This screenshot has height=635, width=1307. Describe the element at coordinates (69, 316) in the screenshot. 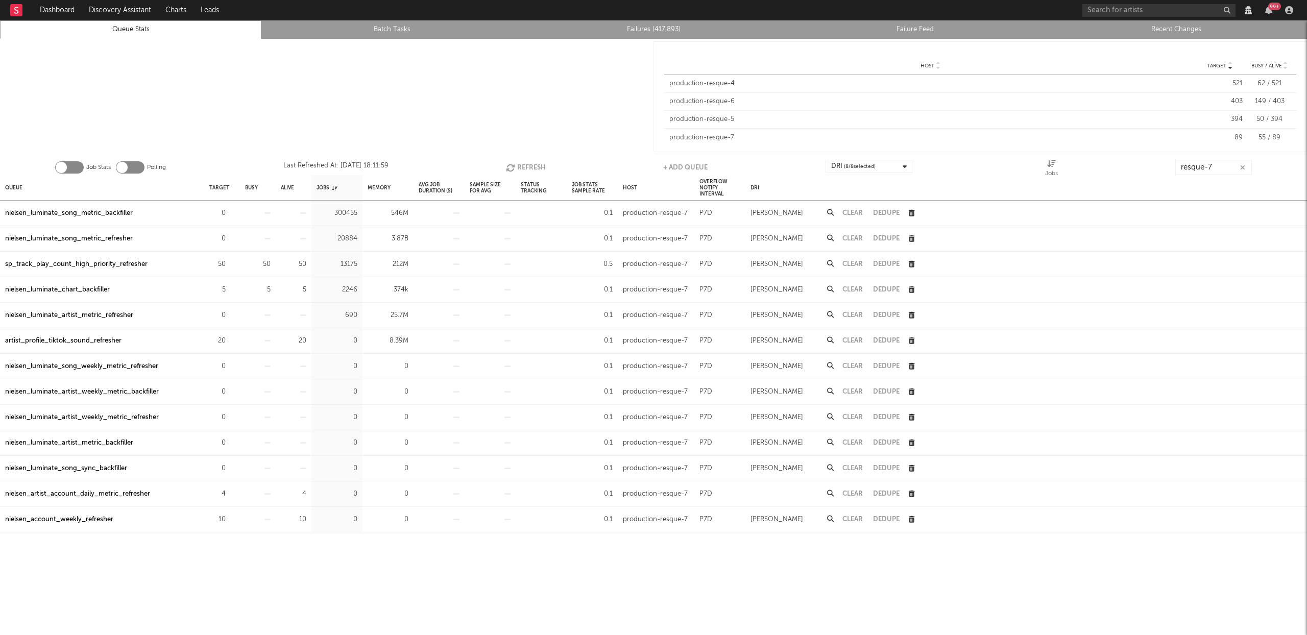

I see `a: nielsen_luminate_artist_metric_refresher` at that location.